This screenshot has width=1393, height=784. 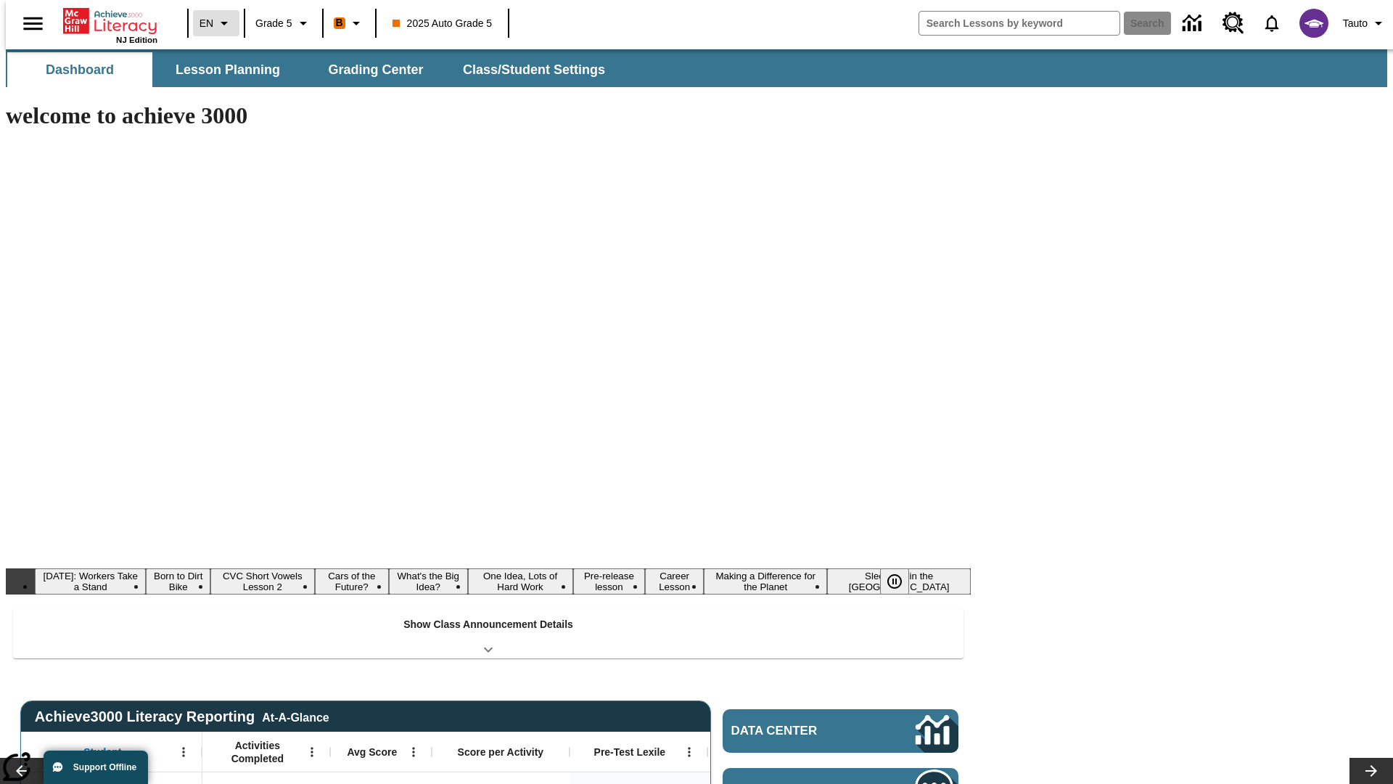 I want to click on button: Slide 3 CVC Short Vowels Lesson 2, so click(x=263, y=581).